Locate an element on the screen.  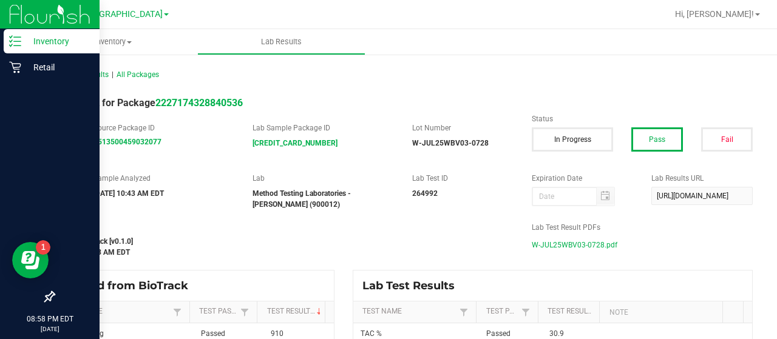
button: Fail is located at coordinates (726, 140).